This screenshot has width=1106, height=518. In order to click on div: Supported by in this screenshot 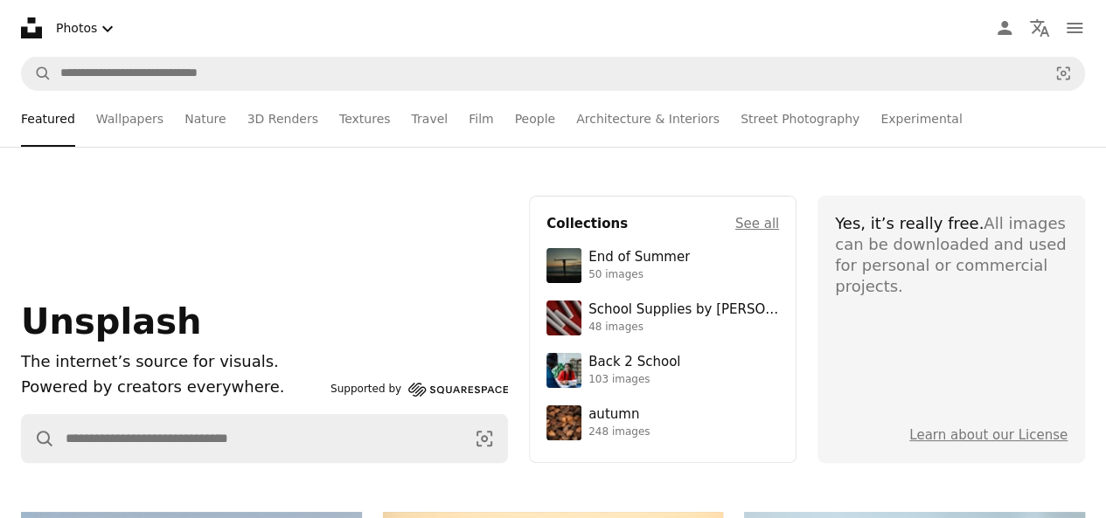, I will do `click(419, 390)`.